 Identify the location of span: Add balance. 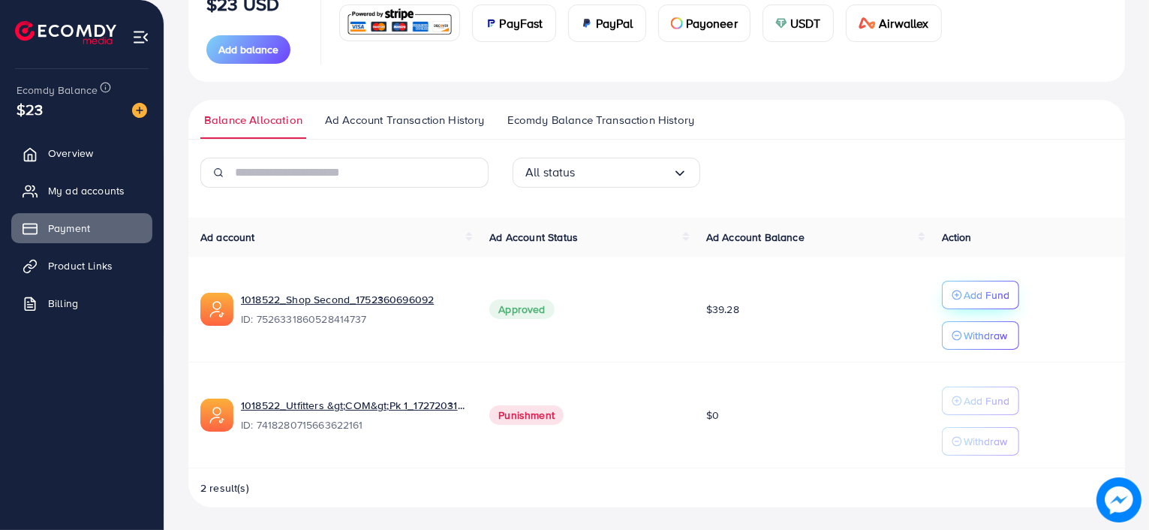
(248, 50).